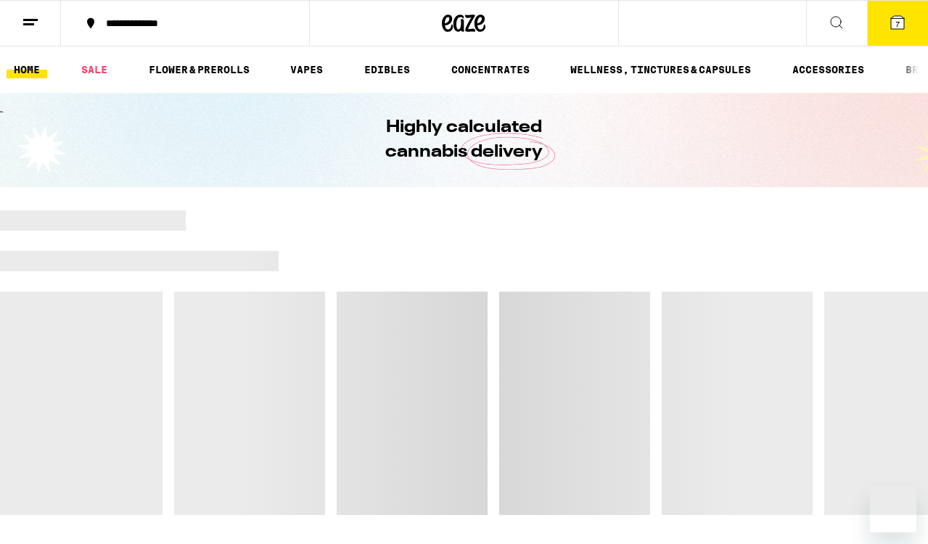  What do you see at coordinates (27, 70) in the screenshot?
I see `a: HOME` at bounding box center [27, 70].